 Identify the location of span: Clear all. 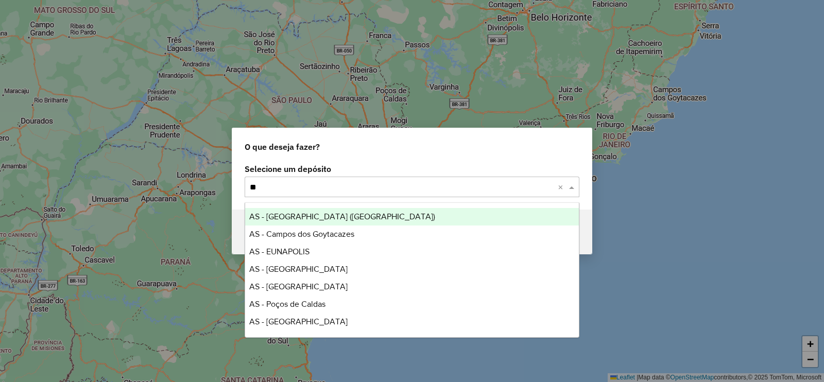
(562, 187).